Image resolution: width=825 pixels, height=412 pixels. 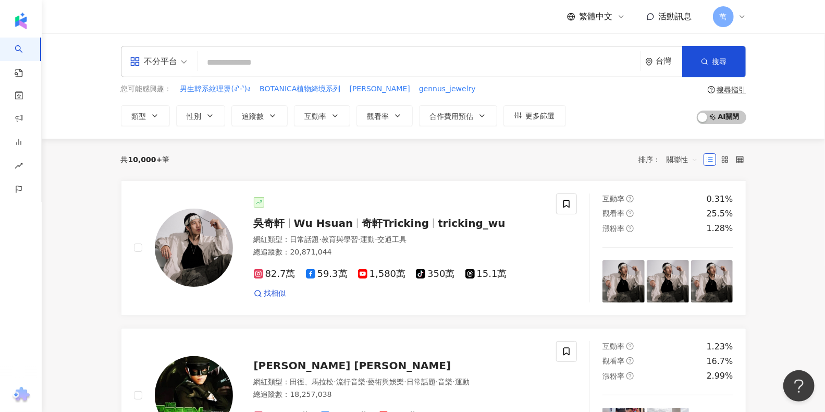 I want to click on div: 總追蹤數 ： 18,257,038, so click(x=399, y=394).